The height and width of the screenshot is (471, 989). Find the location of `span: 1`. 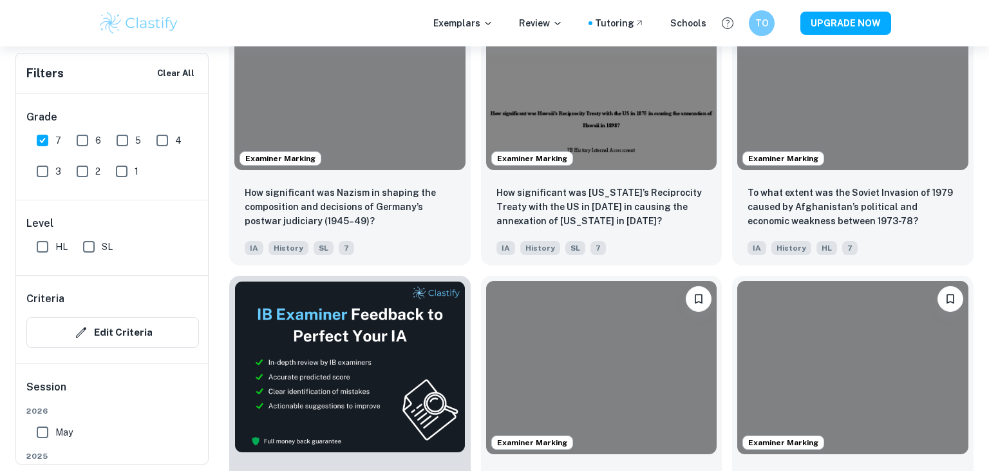

span: 1 is located at coordinates (136, 171).